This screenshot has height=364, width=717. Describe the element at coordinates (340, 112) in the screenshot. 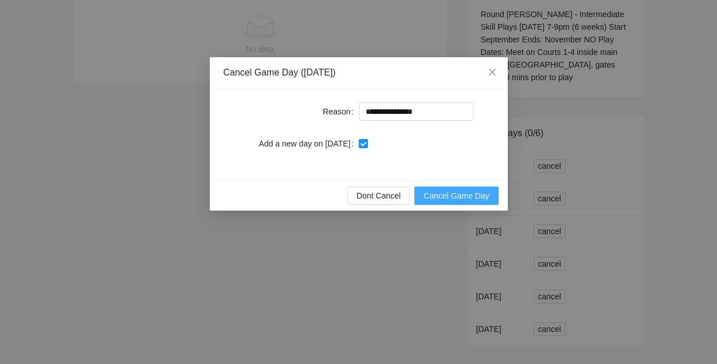

I see `label: Reason` at that location.